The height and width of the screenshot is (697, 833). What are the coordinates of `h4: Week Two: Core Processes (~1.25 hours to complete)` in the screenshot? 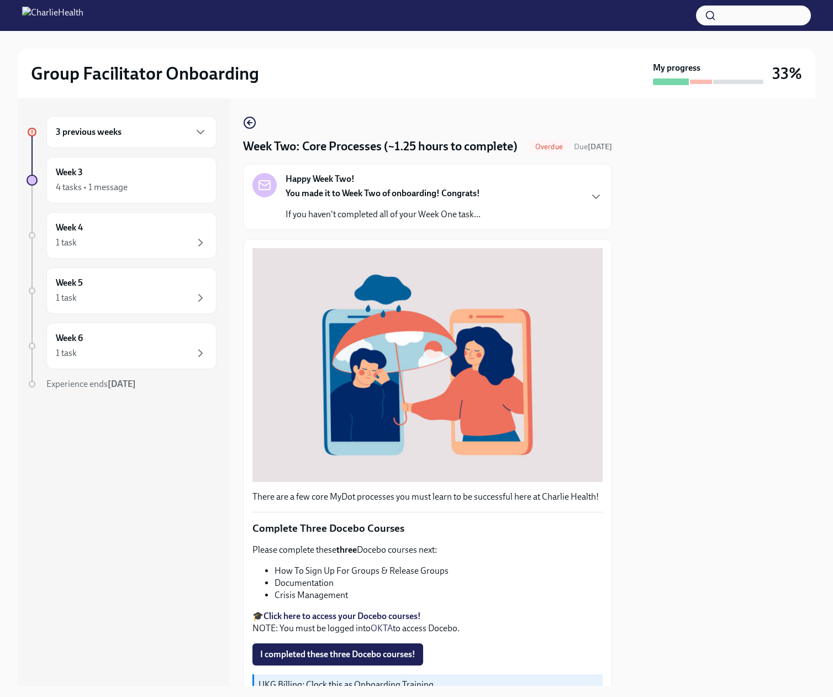 It's located at (380, 146).